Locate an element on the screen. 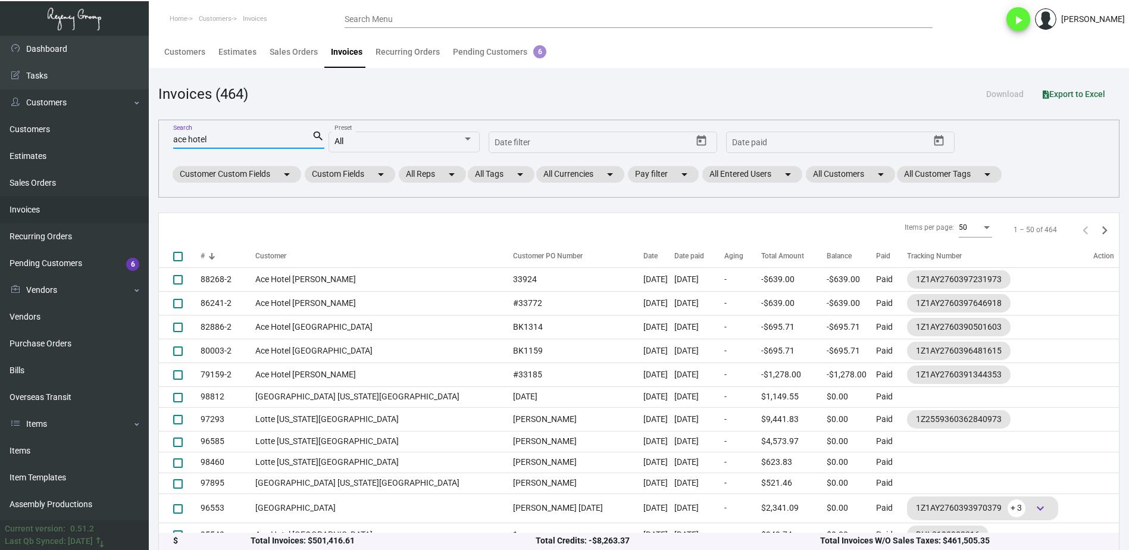 The width and height of the screenshot is (1129, 550). div: Total Invoices W/O Sales Taxes: $461,505.35 is located at coordinates (962, 540).